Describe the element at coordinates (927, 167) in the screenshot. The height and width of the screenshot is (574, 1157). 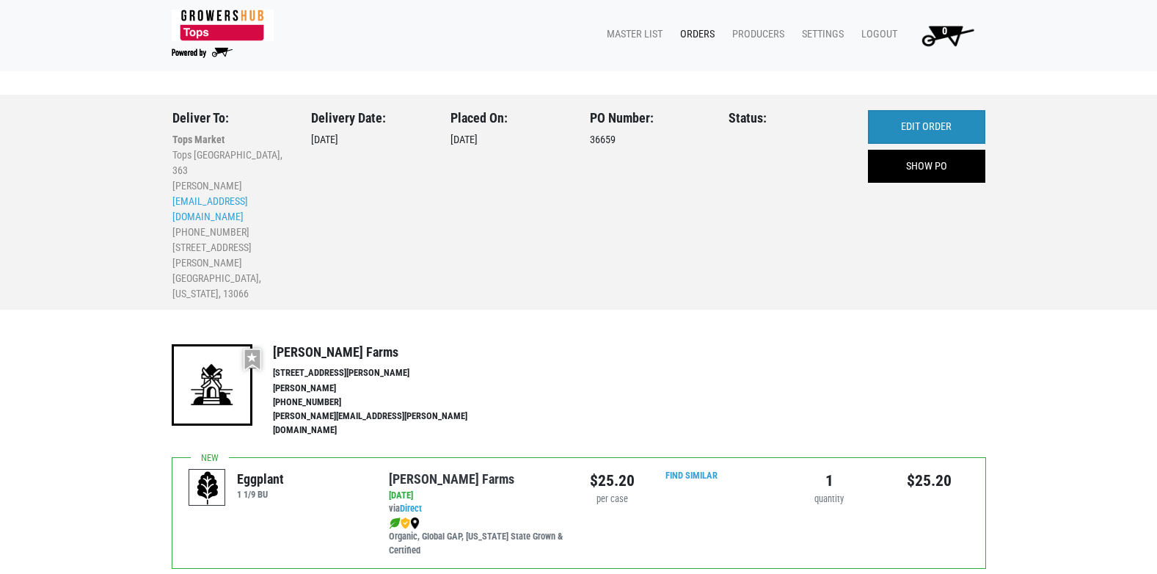
I see `a: SHOW PO` at that location.